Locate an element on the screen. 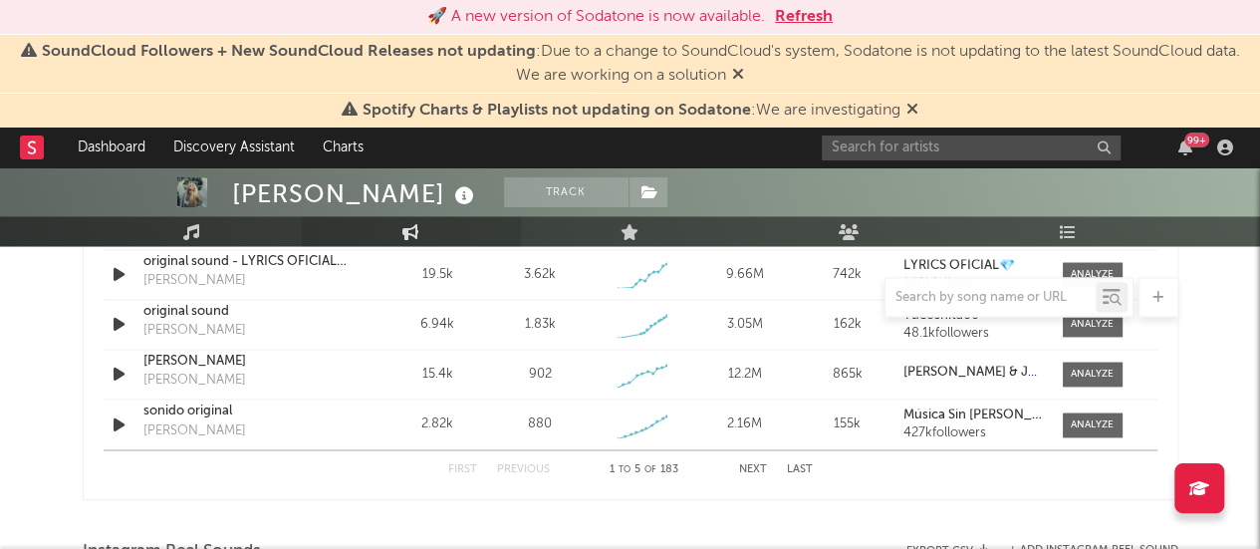 The image size is (1260, 549). strong: Tucoshita00 is located at coordinates (941, 315).